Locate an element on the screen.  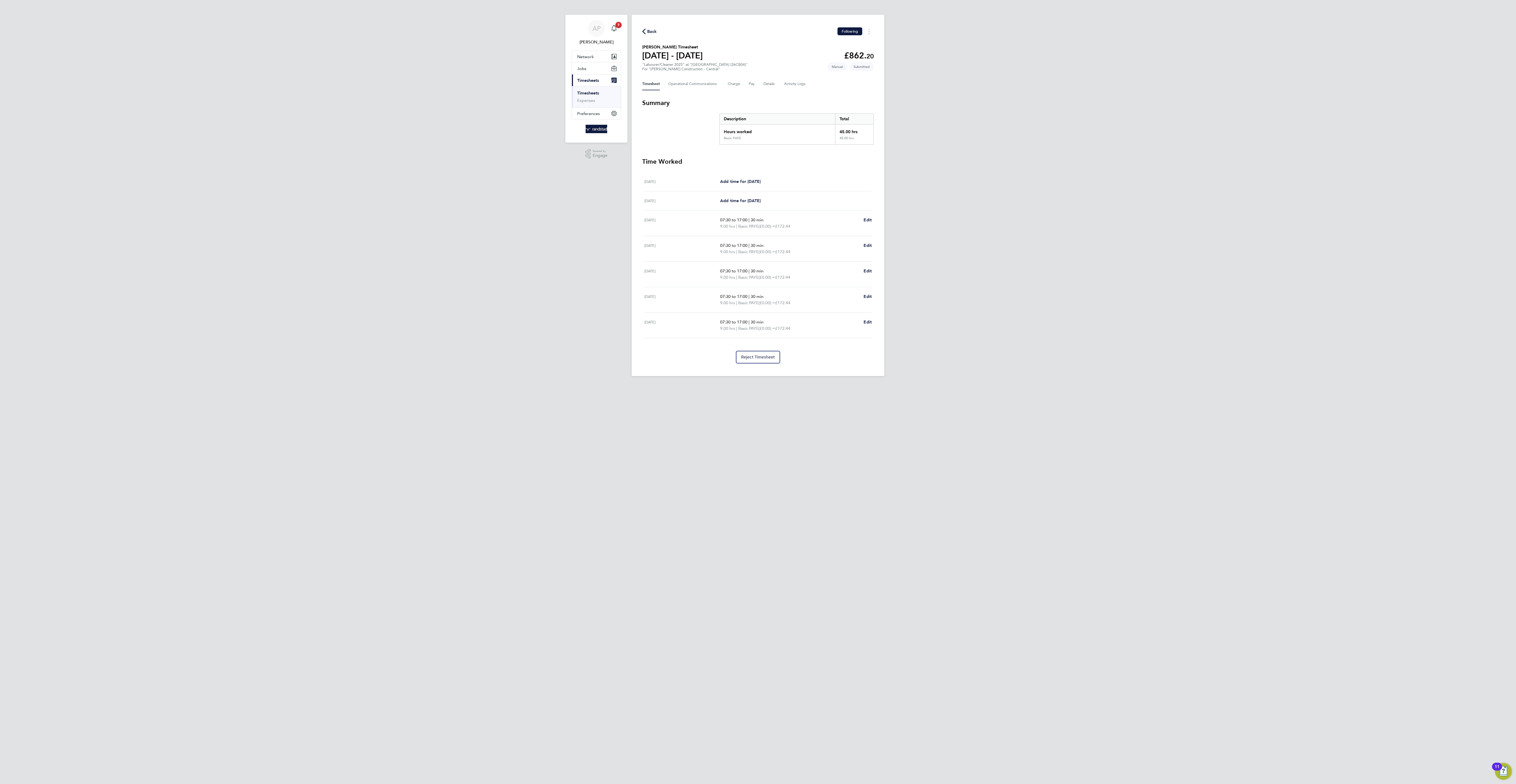
a: Go to home page is located at coordinates (597, 129).